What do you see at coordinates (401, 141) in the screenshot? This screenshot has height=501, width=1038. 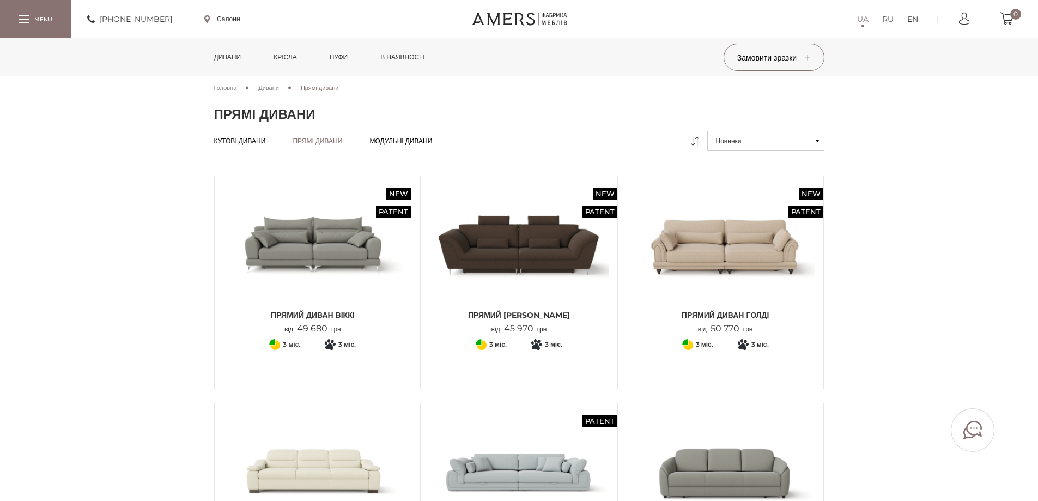 I see `span: Модульні дивани` at bounding box center [401, 141].